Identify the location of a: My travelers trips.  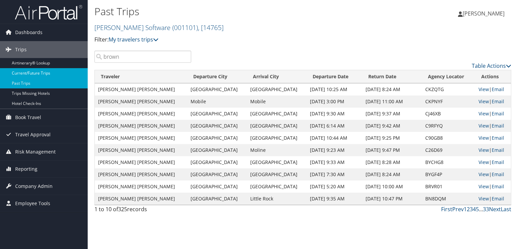
(134, 39).